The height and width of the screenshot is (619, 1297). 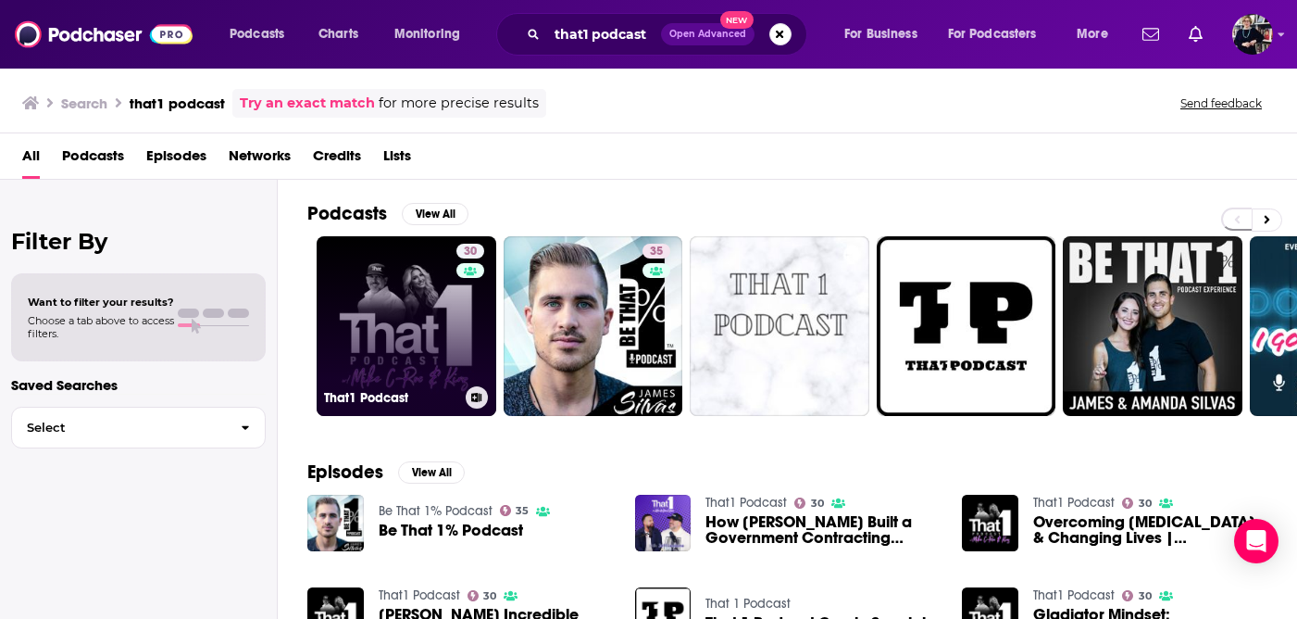 What do you see at coordinates (138, 241) in the screenshot?
I see `h2: Filter By` at bounding box center [138, 241].